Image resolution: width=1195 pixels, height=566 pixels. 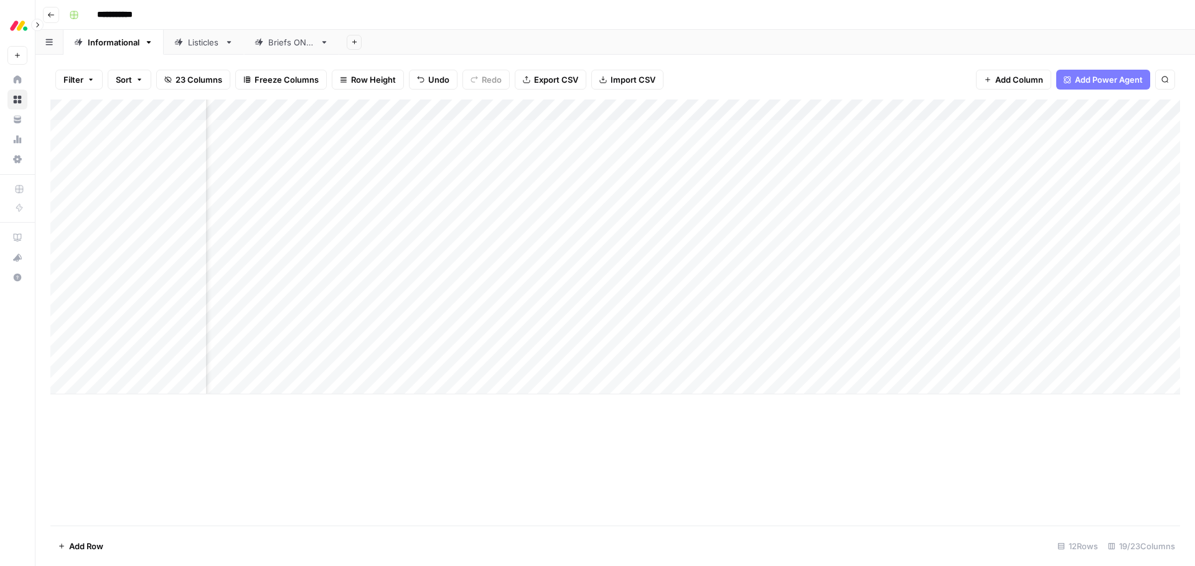 I want to click on a: Home, so click(x=17, y=80).